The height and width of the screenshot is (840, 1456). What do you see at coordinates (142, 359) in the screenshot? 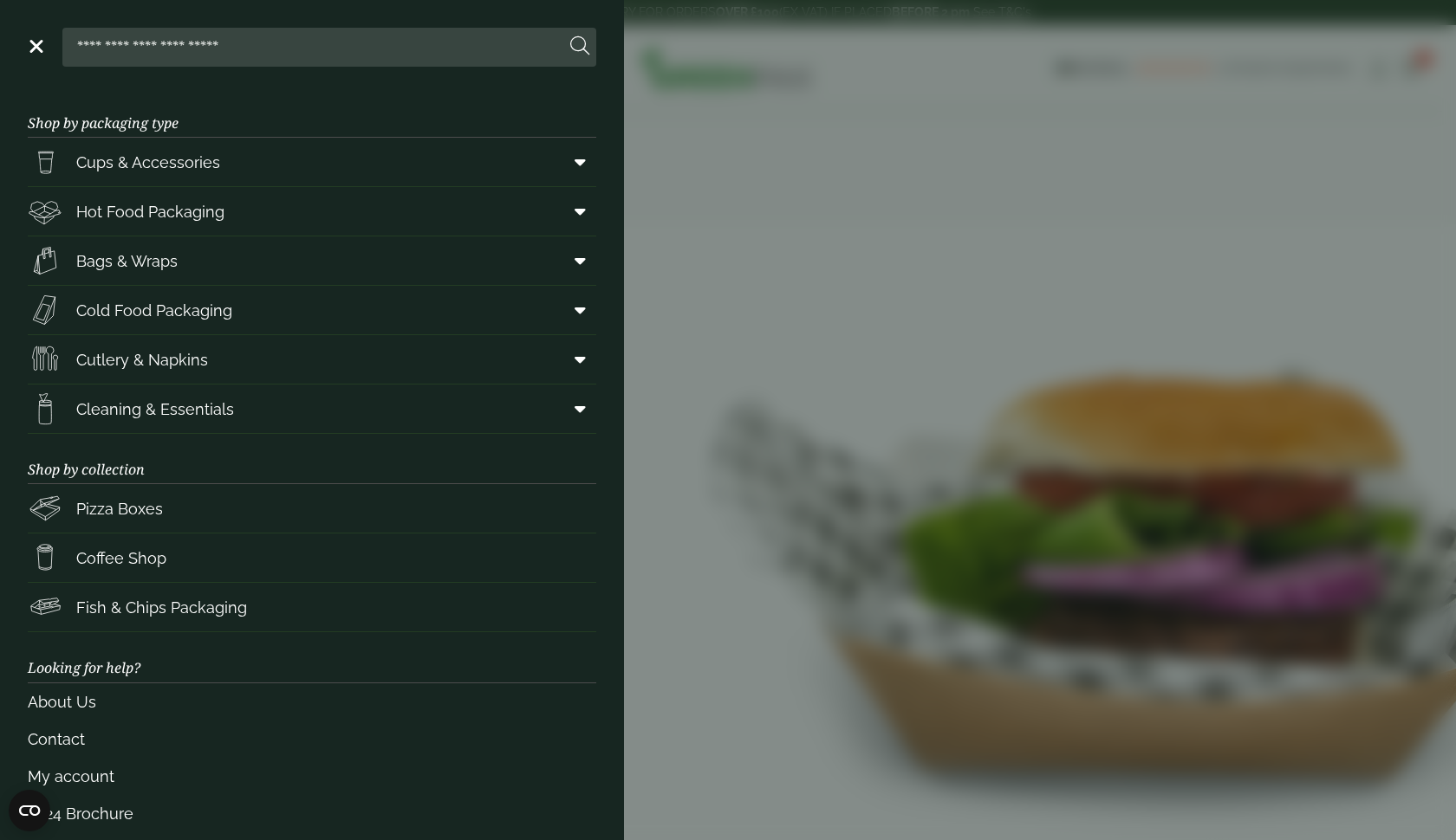
I see `span: Cutlery & Napkins` at bounding box center [142, 359].